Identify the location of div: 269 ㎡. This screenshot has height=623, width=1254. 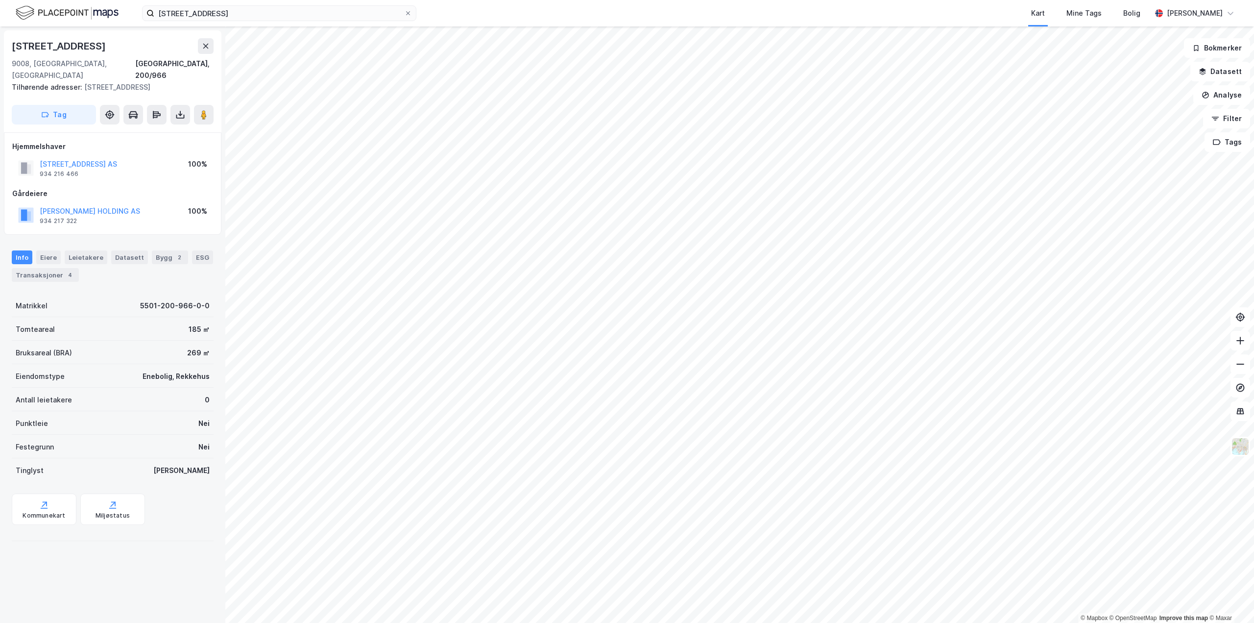
(198, 353).